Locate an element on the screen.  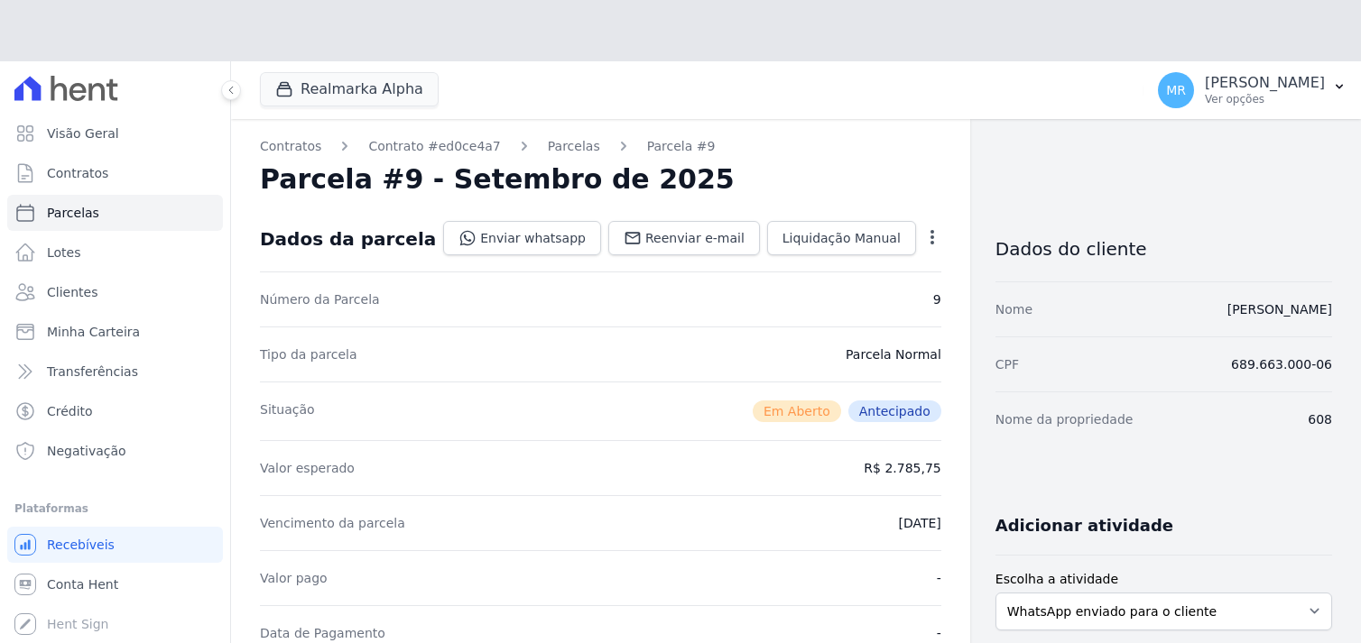
span: Crédito is located at coordinates (69, 411).